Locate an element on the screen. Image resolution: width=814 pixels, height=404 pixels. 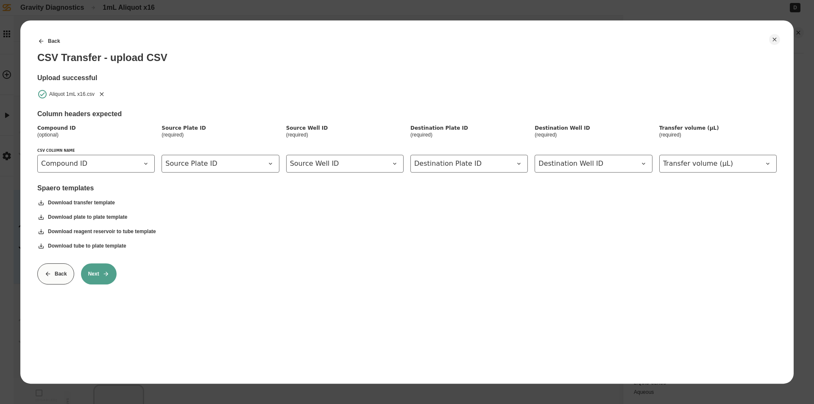
button: Download transfer template is located at coordinates (76, 203).